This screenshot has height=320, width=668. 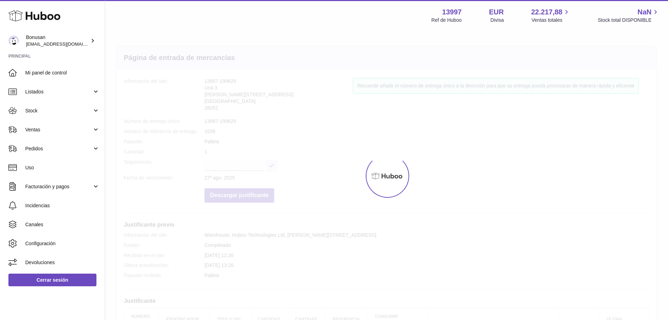 What do you see at coordinates (496, 12) in the screenshot?
I see `strong: EUR` at bounding box center [496, 12].